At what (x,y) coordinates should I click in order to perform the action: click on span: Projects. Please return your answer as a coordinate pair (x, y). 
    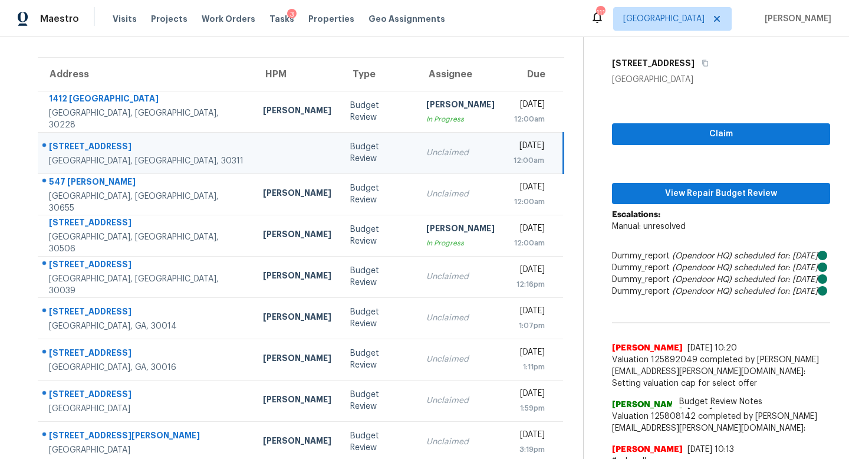
    Looking at the image, I should click on (169, 19).